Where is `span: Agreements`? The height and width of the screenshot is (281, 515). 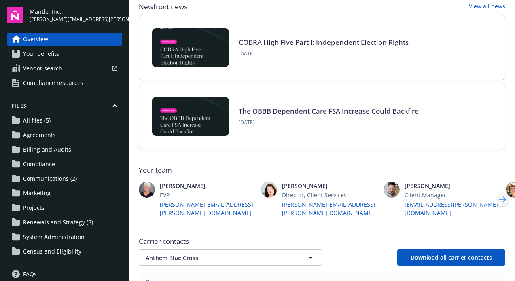
span: Agreements is located at coordinates (39, 135).